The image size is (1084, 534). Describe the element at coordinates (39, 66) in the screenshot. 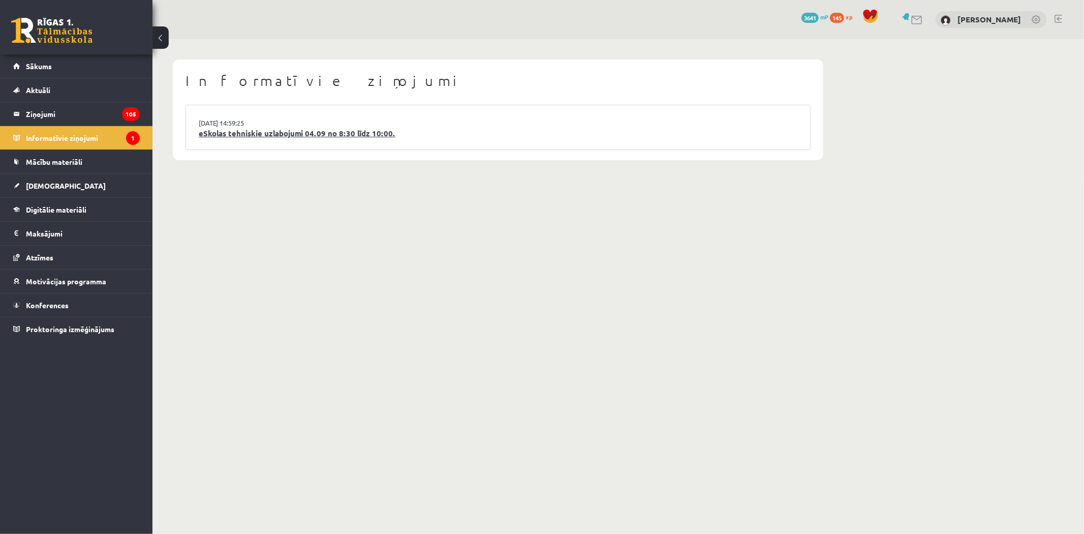

I see `span: Sākums` at that location.